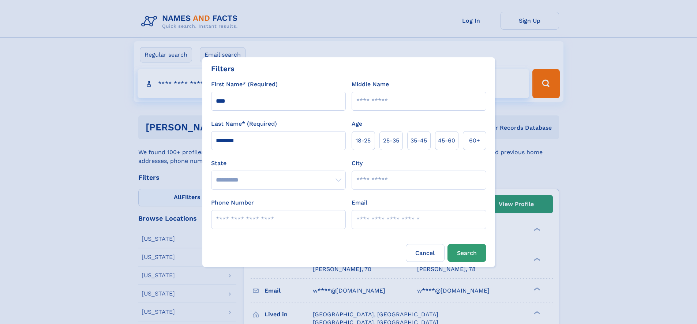  I want to click on label: Phone Number, so click(232, 203).